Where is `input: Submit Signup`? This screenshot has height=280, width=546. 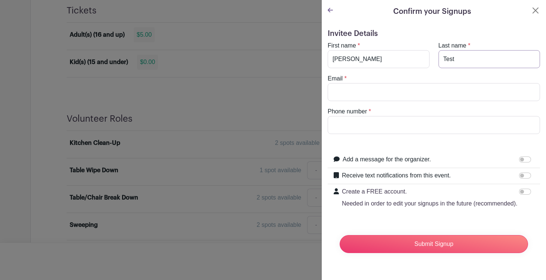 input: Submit Signup is located at coordinates (434, 244).